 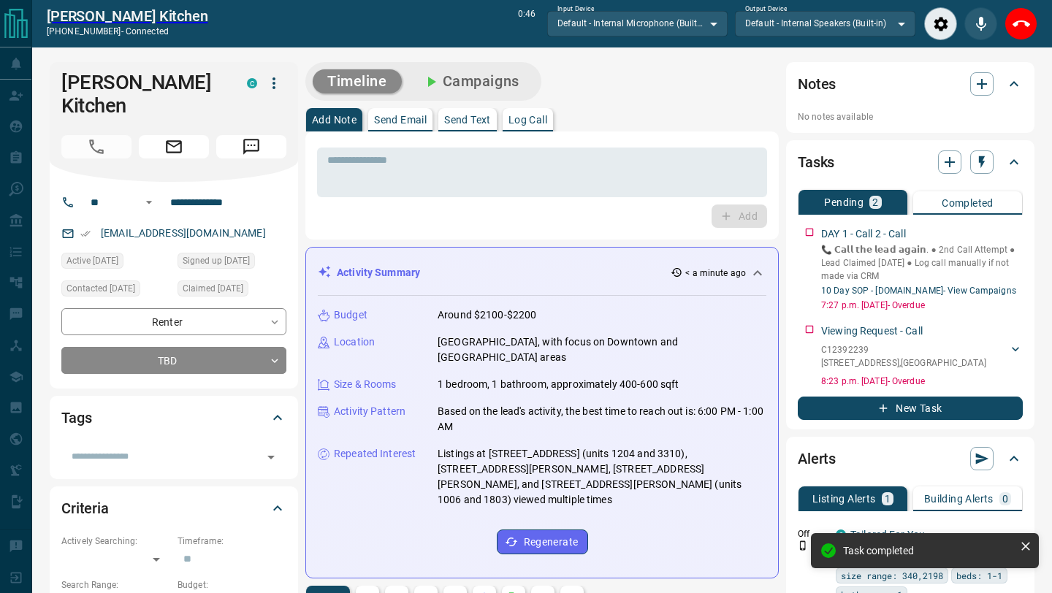 I want to click on label: Output Device, so click(x=766, y=9).